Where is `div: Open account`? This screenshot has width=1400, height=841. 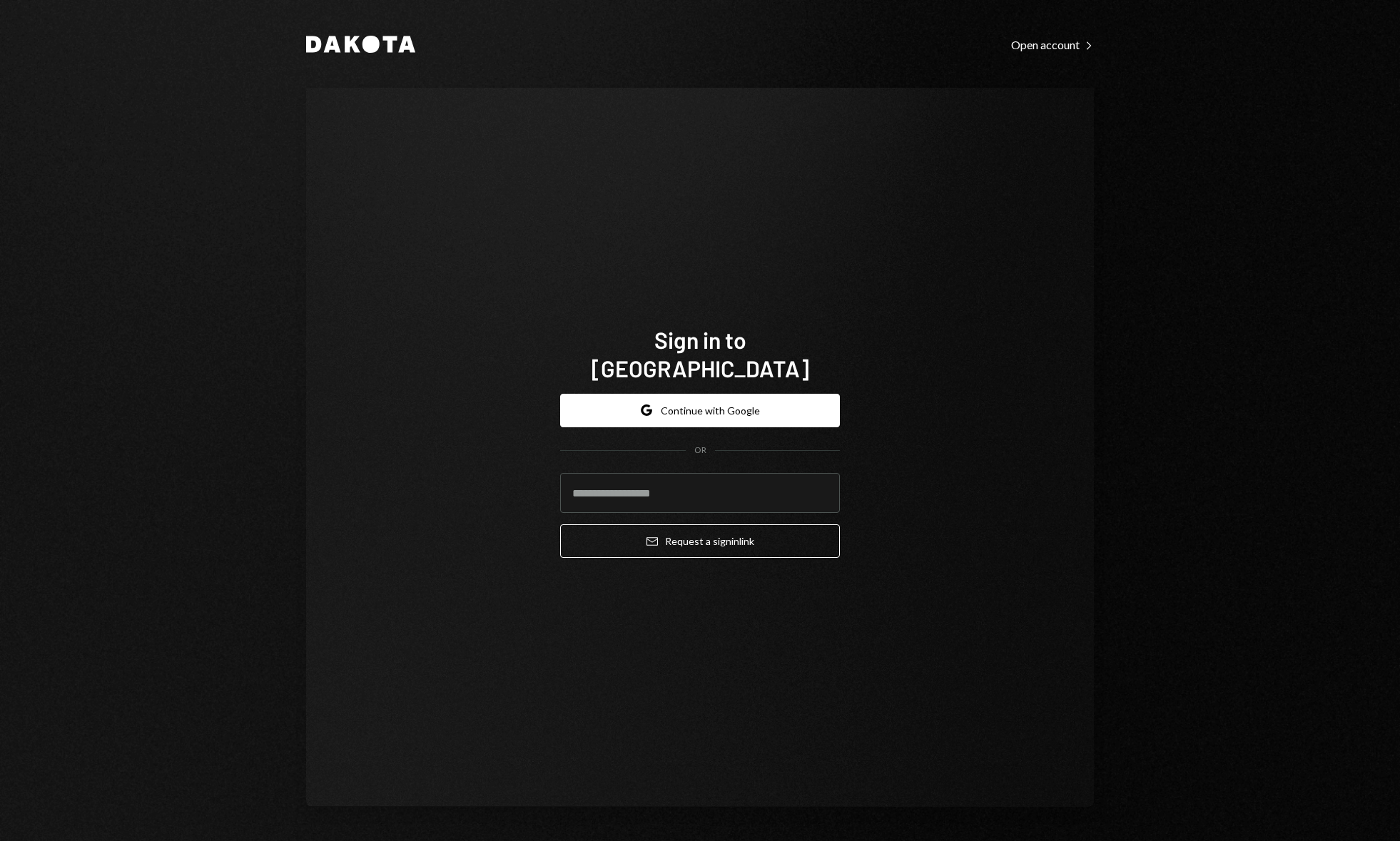 div: Open account is located at coordinates (1053, 45).